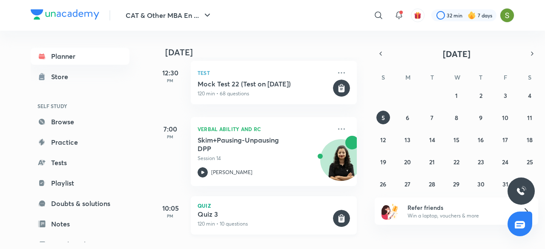 The height and width of the screenshot is (249, 545). What do you see at coordinates (407, 162) in the screenshot?
I see `abbr: October 20, 2025` at bounding box center [407, 162].